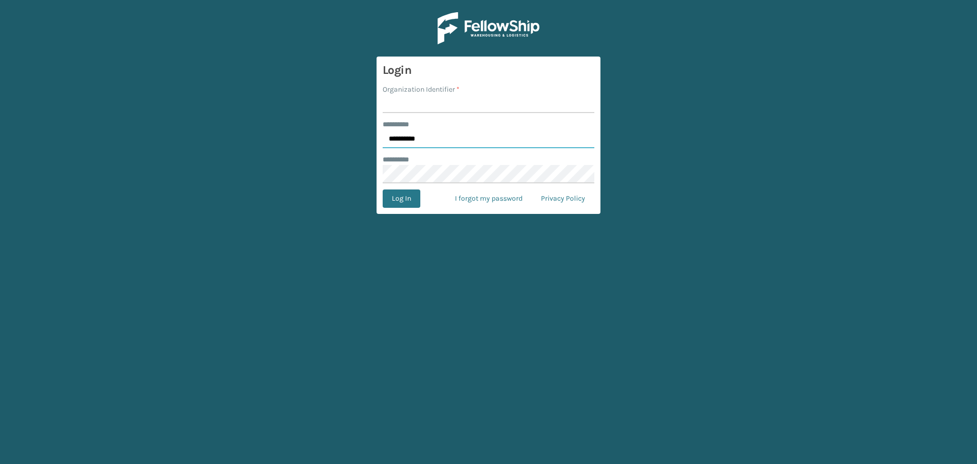 The image size is (977, 464). Describe the element at coordinates (421, 89) in the screenshot. I see `label: Organization Identifier` at that location.